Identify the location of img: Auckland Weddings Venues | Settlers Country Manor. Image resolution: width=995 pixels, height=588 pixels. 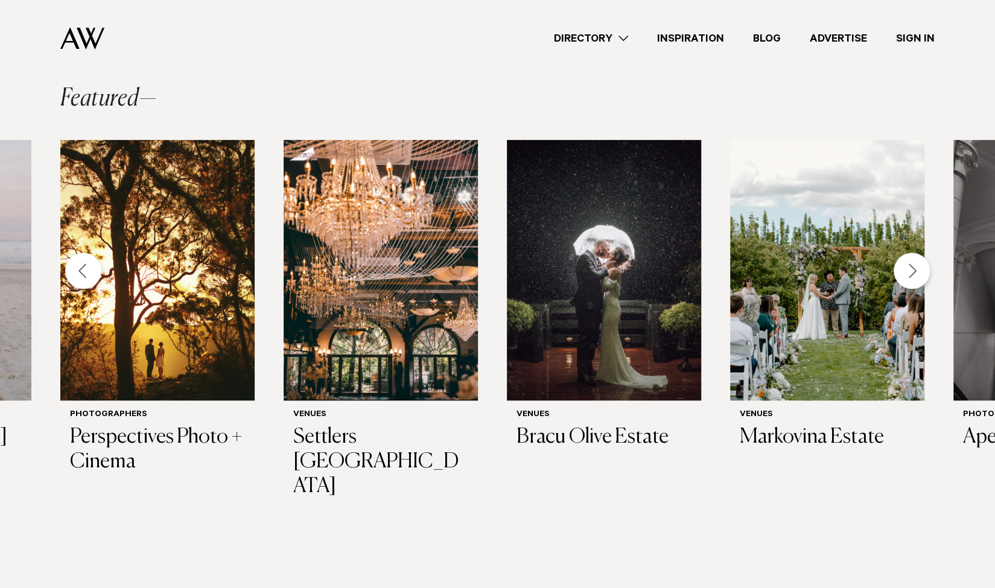
(381, 270).